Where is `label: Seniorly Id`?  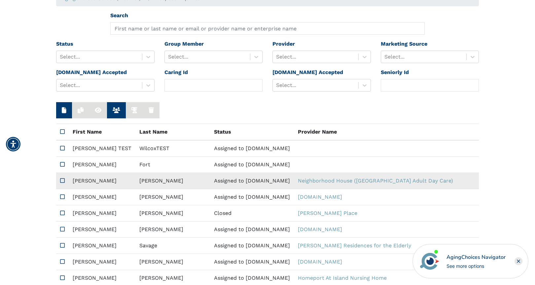 label: Seniorly Id is located at coordinates (395, 72).